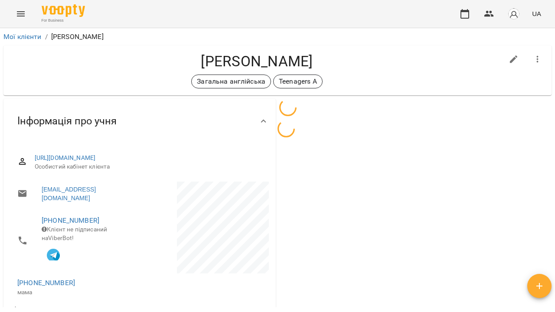 The image size is (555, 312). What do you see at coordinates (537, 13) in the screenshot?
I see `span: UA` at bounding box center [537, 13].